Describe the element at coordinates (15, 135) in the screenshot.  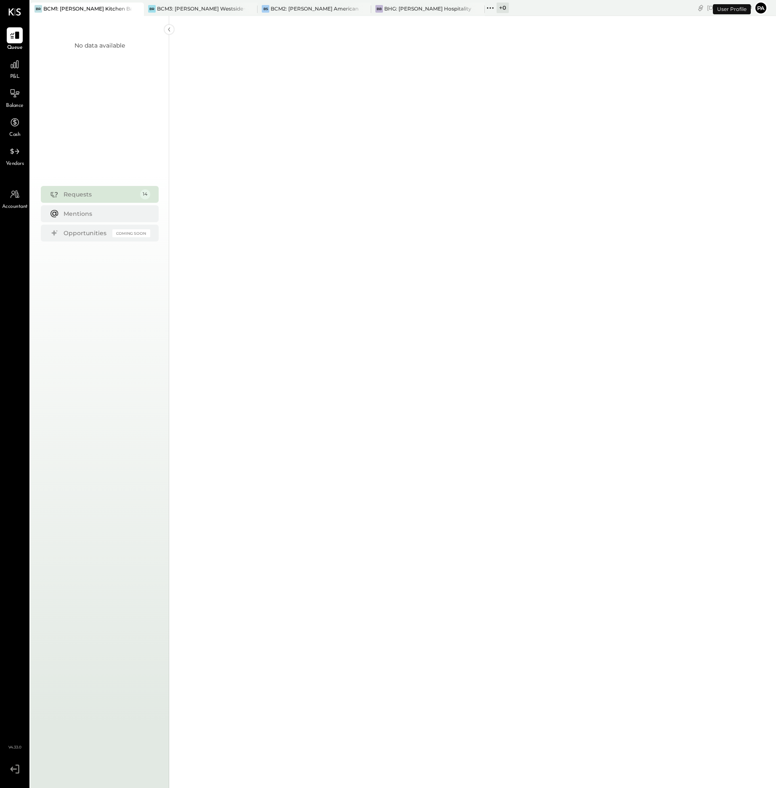
I see `span: Cash` at that location.